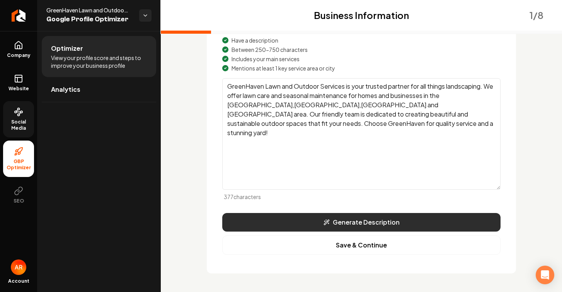 The width and height of the screenshot is (562, 292). Describe the element at coordinates (362, 222) in the screenshot. I see `button: Generate Description` at that location.